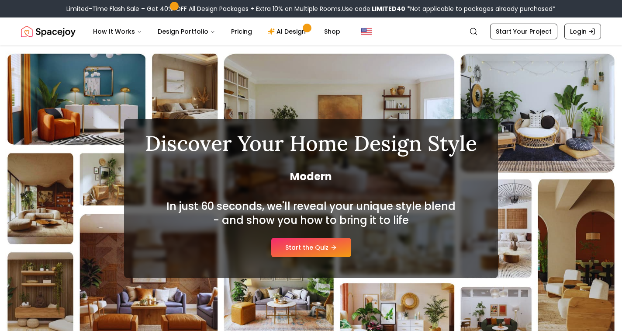  I want to click on a: Login, so click(583, 31).